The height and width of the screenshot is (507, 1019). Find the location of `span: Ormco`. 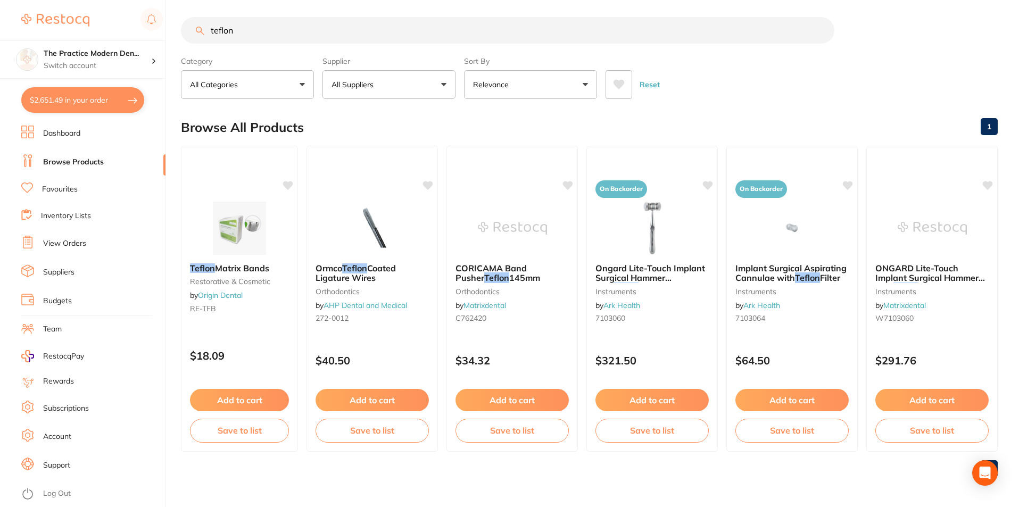

span: Ormco is located at coordinates (329, 268).